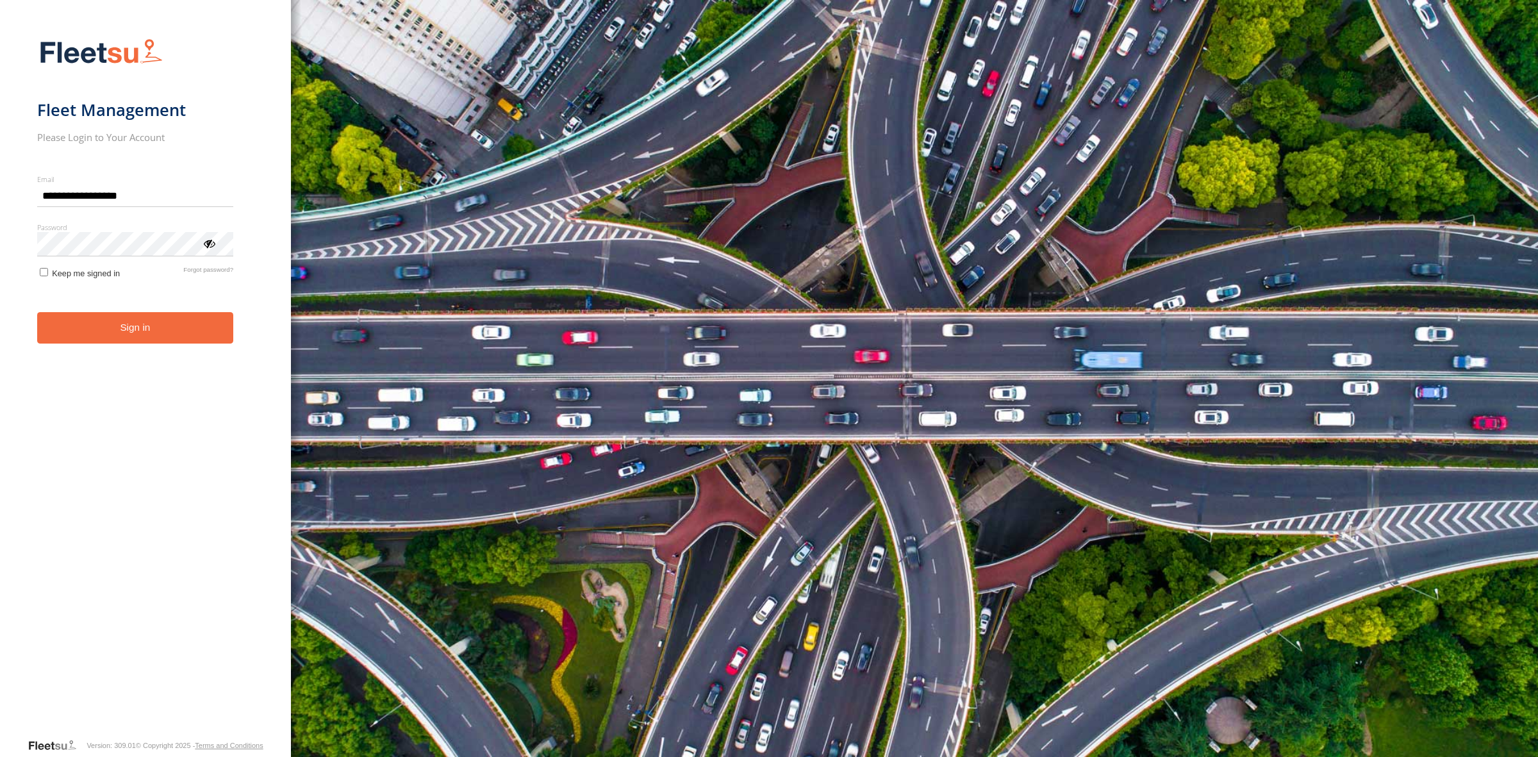 The width and height of the screenshot is (1538, 757). What do you see at coordinates (57, 745) in the screenshot?
I see `a: Visit our Website` at bounding box center [57, 745].